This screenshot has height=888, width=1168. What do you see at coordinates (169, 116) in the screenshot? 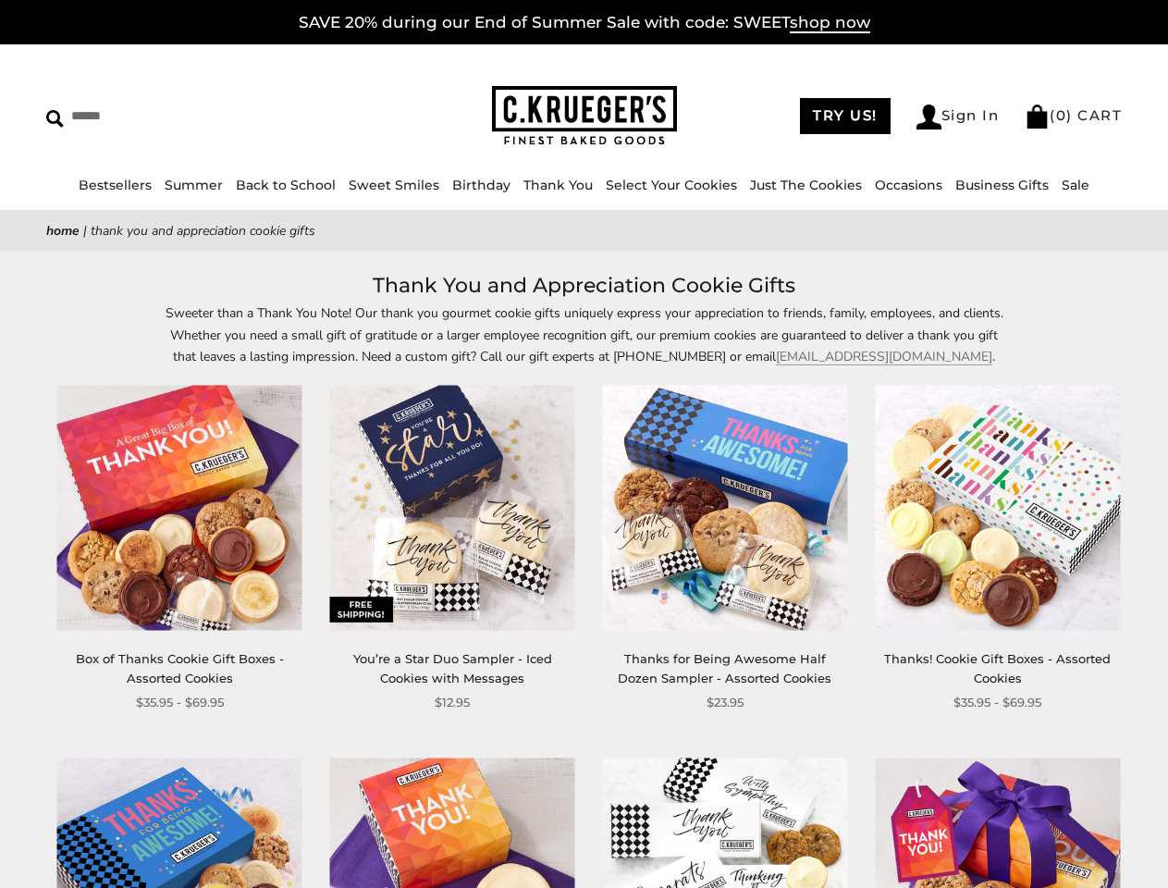
I see `input: Search` at bounding box center [169, 116].